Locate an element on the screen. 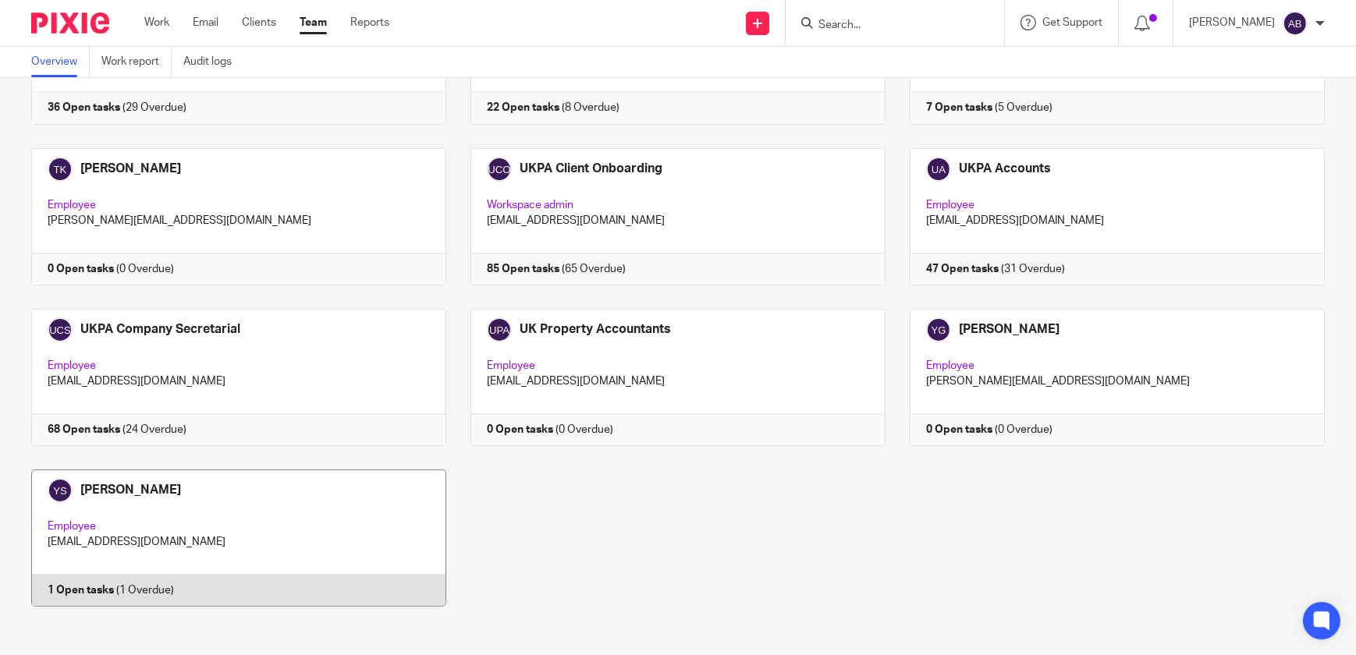 The image size is (1356, 655). a: Team is located at coordinates (313, 23).